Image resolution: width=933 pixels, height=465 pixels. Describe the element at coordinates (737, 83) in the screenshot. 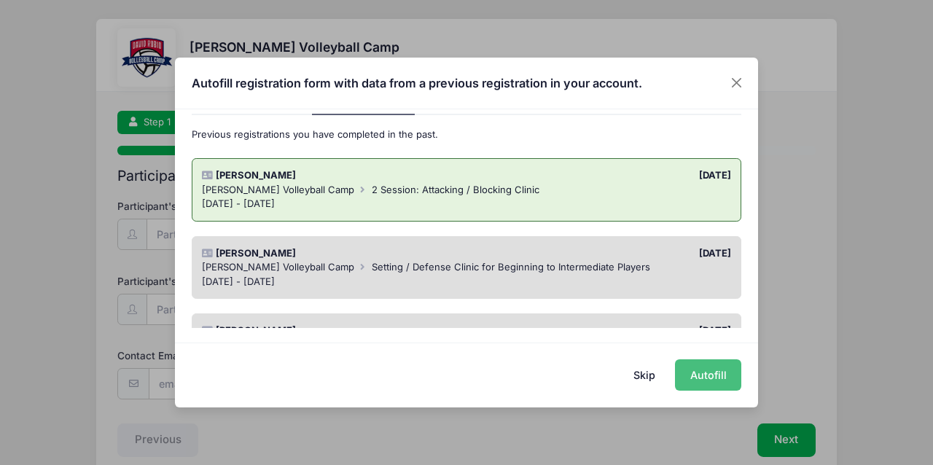

I see `button: Close` at that location.